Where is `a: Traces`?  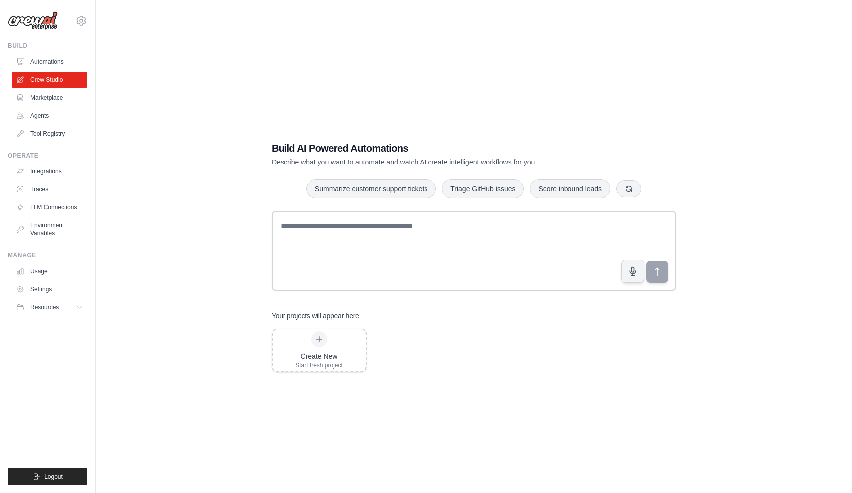
a: Traces is located at coordinates (49, 189).